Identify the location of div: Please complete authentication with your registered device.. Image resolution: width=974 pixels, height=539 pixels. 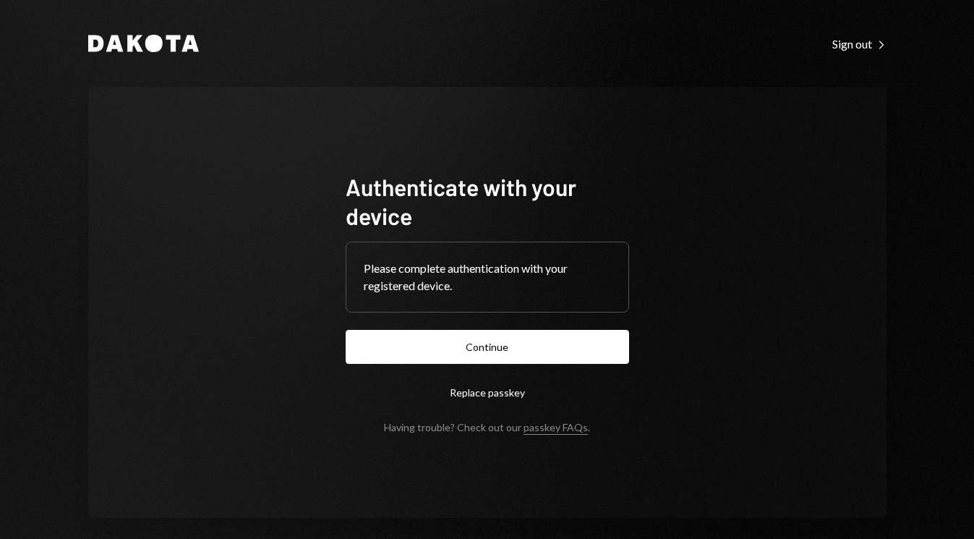
(487, 277).